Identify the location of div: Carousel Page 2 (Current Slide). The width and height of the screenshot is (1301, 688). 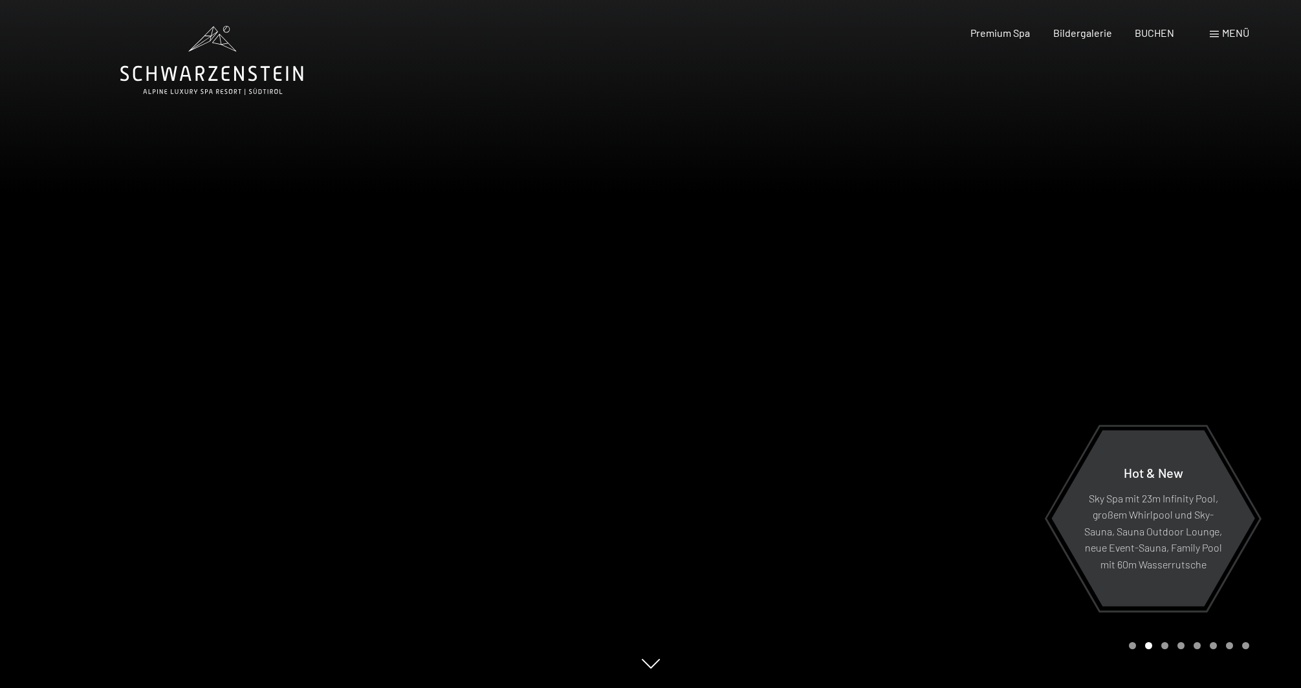
(1148, 646).